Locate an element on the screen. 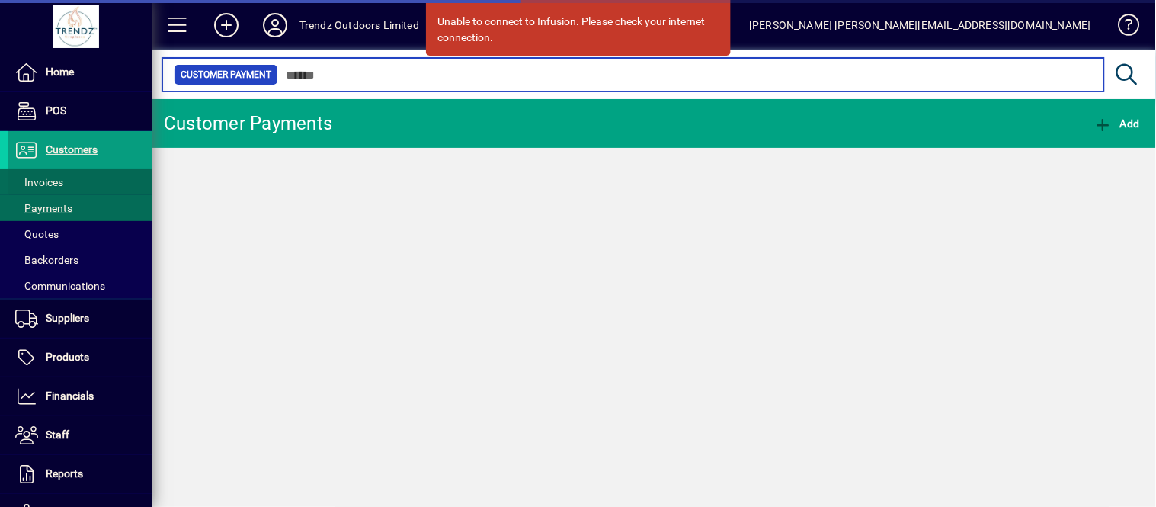 The width and height of the screenshot is (1156, 507). span: Customers is located at coordinates (72, 149).